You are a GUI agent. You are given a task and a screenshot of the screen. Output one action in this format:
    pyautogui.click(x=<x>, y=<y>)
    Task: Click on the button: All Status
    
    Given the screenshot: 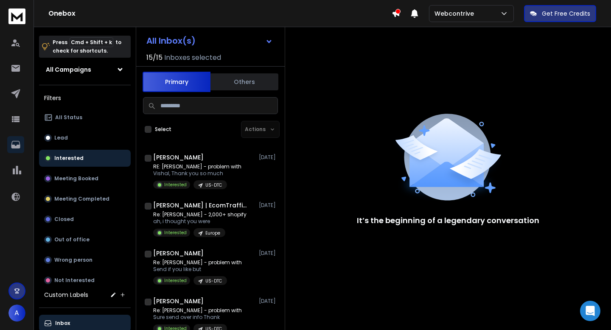 What is the action you would take?
    pyautogui.click(x=85, y=118)
    